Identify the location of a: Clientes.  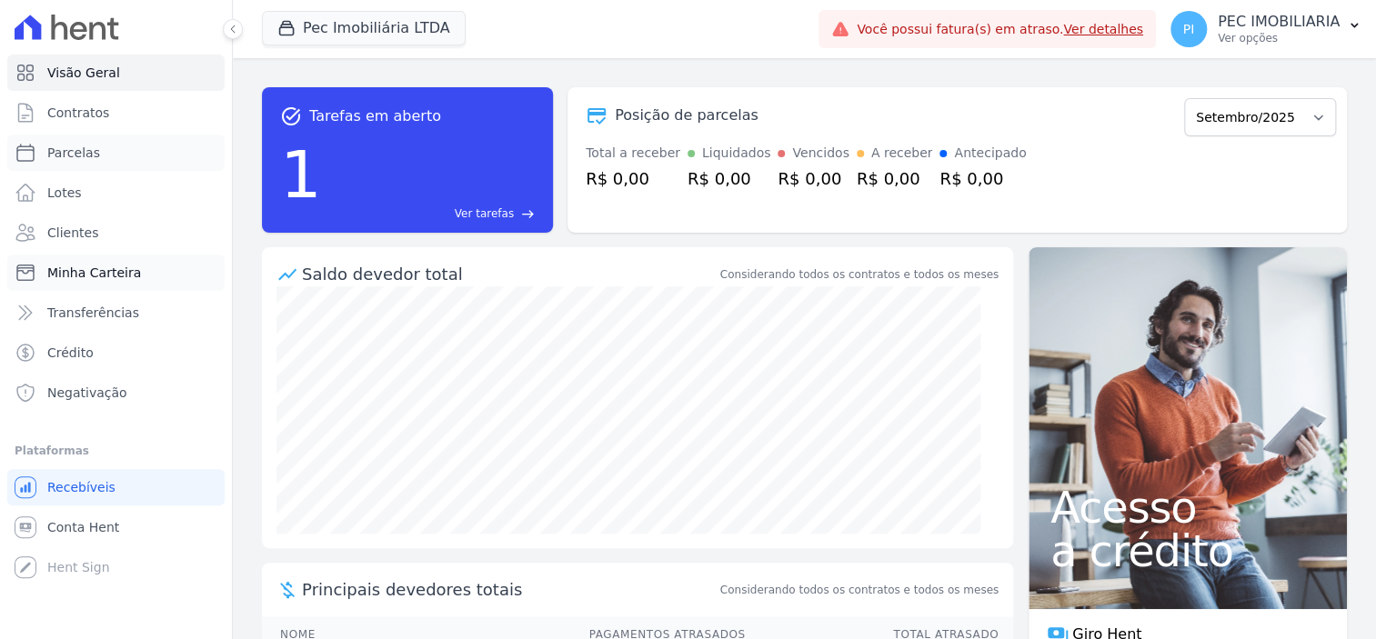
(115, 233).